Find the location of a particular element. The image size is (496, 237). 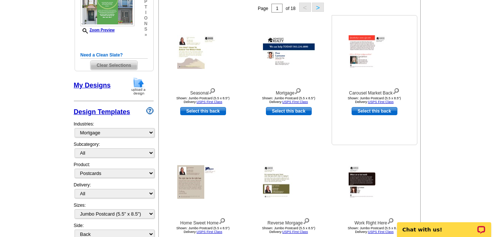

div: Mortgage is located at coordinates (289, 91).